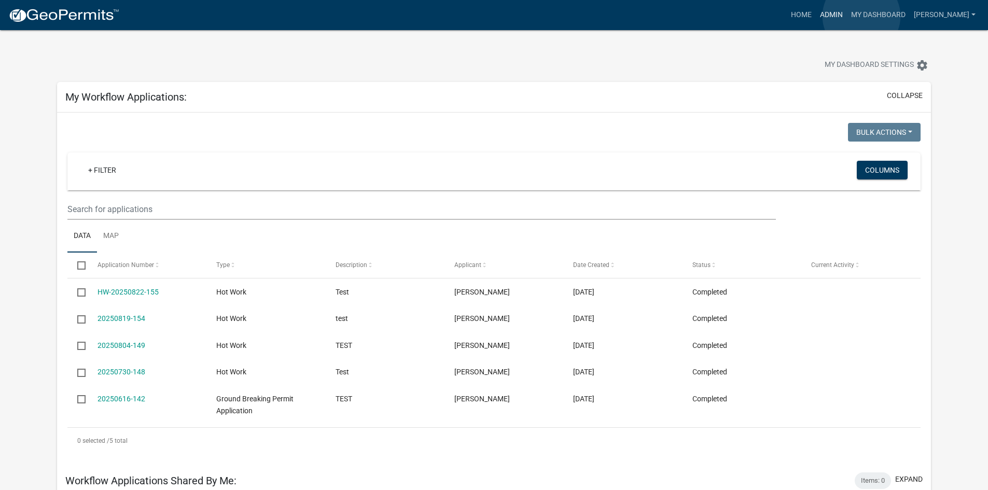 The width and height of the screenshot is (988, 490). I want to click on span: test, so click(342, 318).